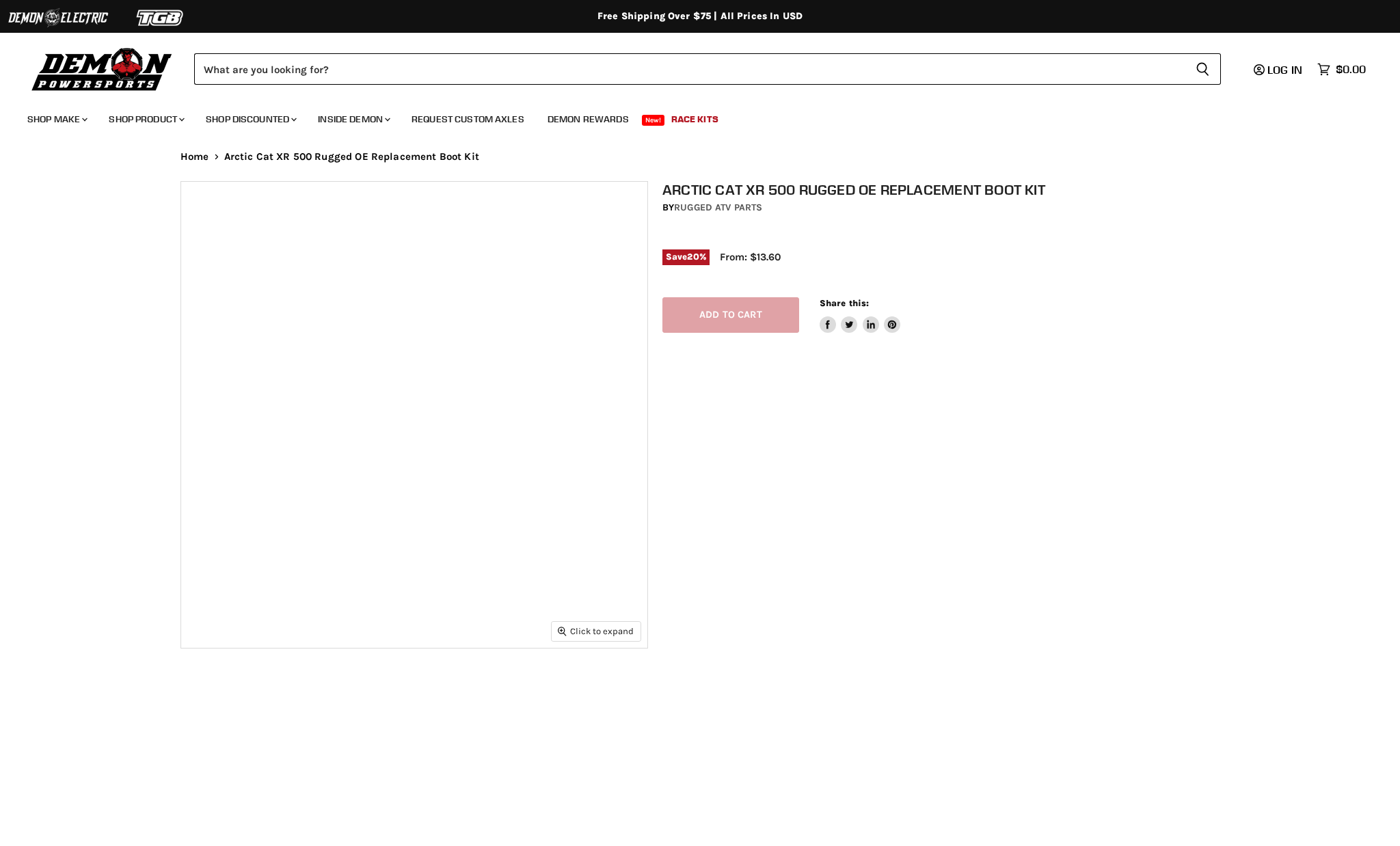 The height and width of the screenshot is (846, 1400). I want to click on a: Shop Make, so click(56, 119).